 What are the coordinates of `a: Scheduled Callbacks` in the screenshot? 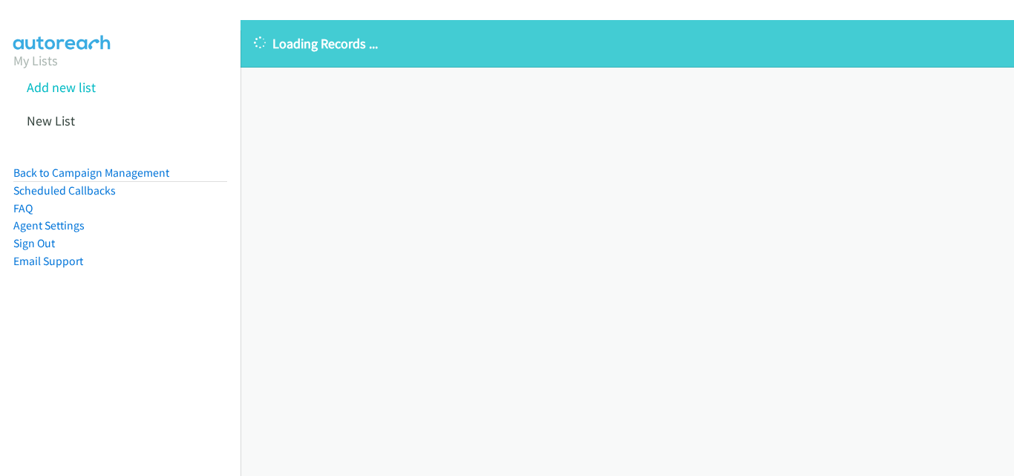 It's located at (65, 190).